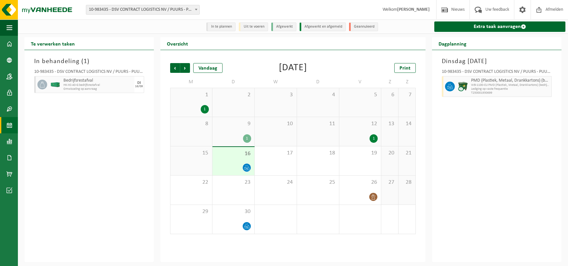 Image resolution: width=568 pixels, height=266 pixels. I want to click on span: 18, so click(318, 153).